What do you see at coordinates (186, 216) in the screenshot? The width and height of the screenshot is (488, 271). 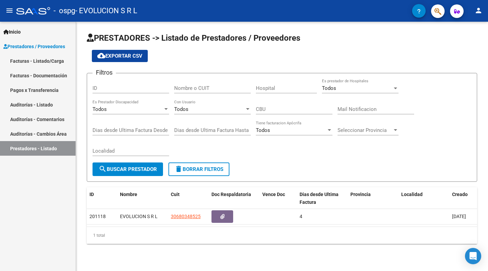 I see `span: 30680348525` at bounding box center [186, 216].